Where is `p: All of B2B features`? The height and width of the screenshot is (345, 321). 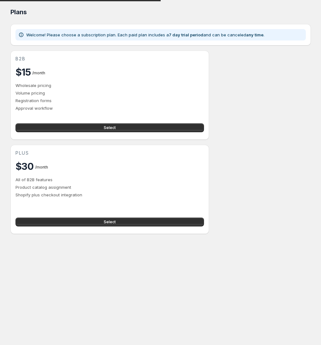 p: All of B2B features is located at coordinates (110, 180).